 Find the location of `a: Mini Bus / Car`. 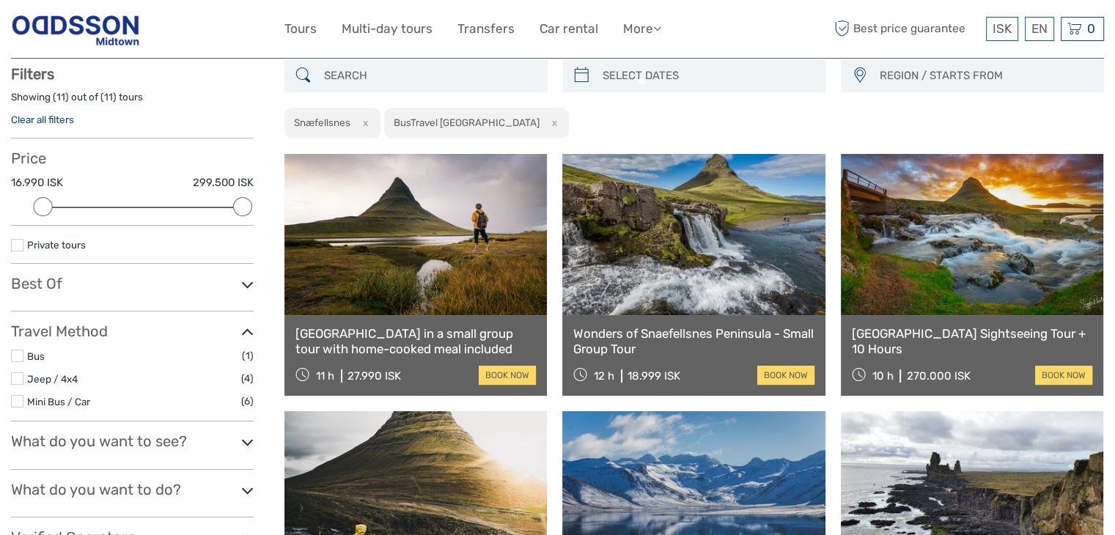

a: Mini Bus / Car is located at coordinates (59, 402).